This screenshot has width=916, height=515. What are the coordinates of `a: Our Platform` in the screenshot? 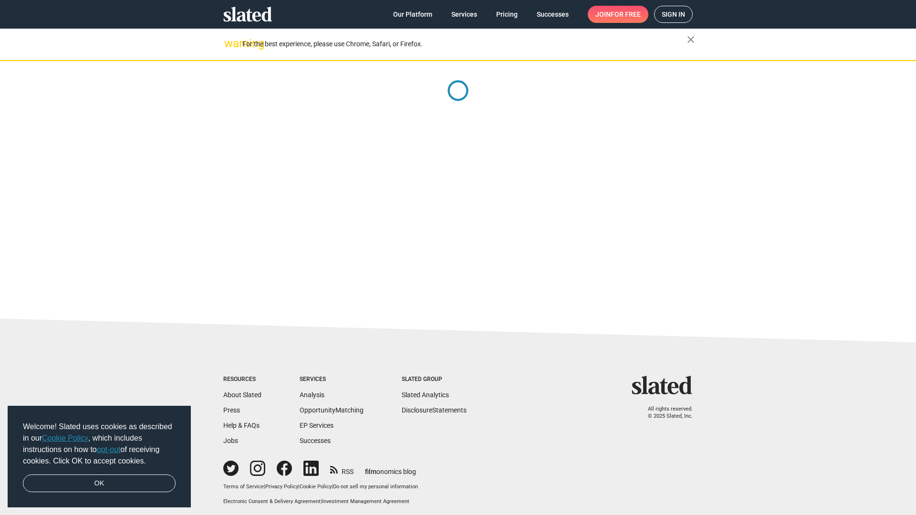 It's located at (413, 14).